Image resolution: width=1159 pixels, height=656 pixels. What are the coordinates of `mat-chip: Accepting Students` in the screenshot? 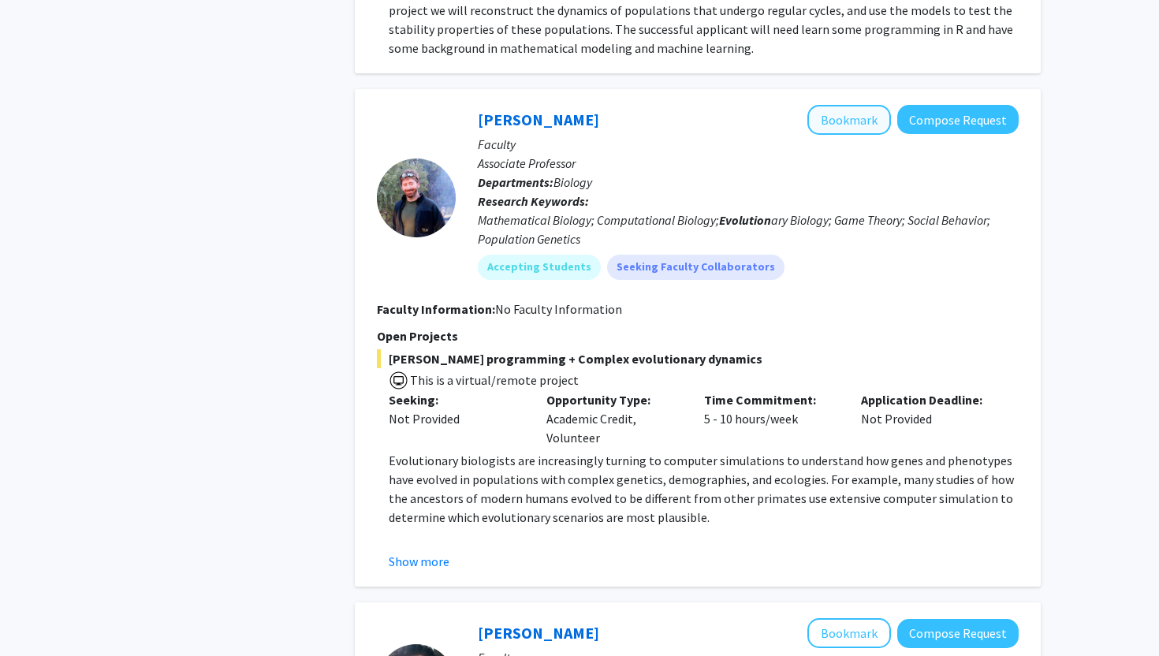 It's located at (539, 267).